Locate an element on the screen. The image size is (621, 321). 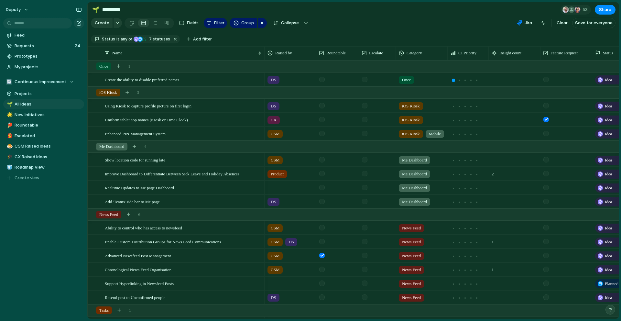
span: Share is located at coordinates (606, 10).